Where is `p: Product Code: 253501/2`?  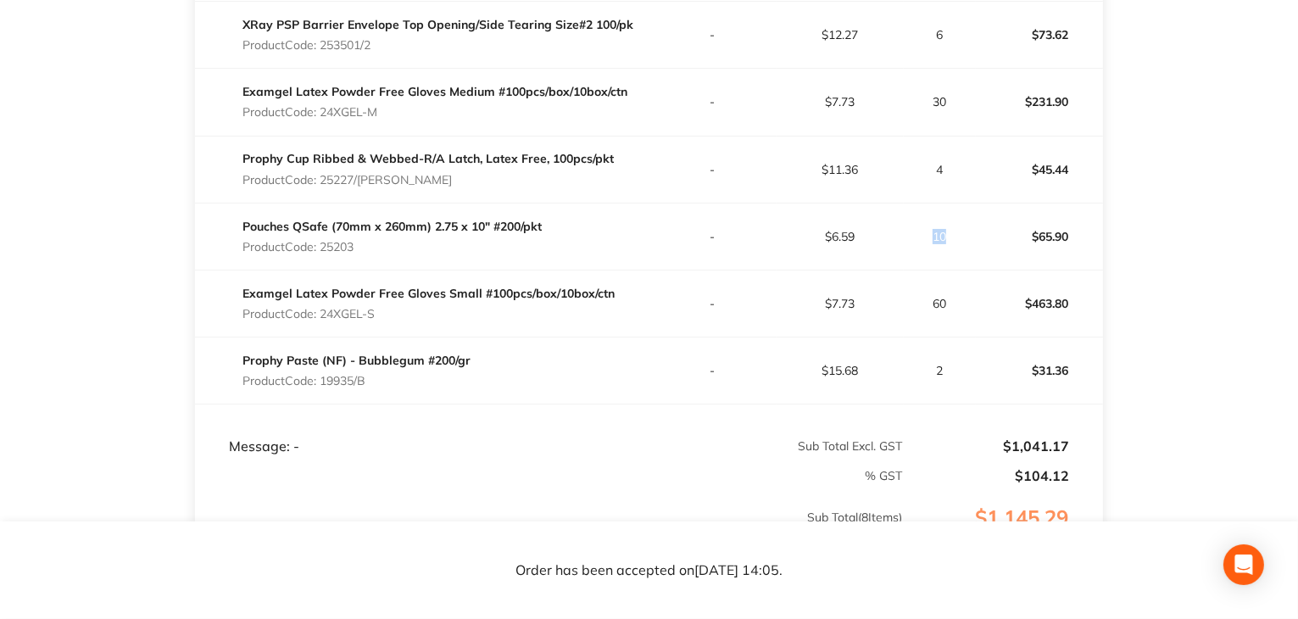 p: Product Code: 253501/2 is located at coordinates (437, 45).